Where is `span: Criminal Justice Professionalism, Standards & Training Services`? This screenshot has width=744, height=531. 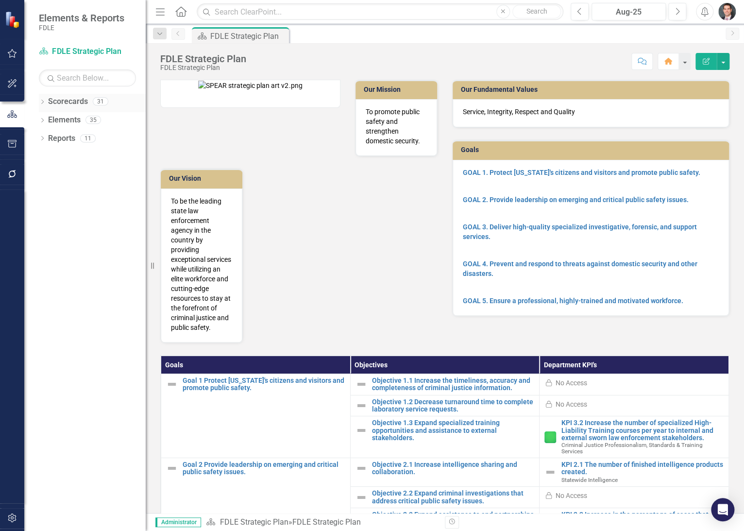
span: Criminal Justice Professionalism, Standards & Training Services is located at coordinates (631, 448).